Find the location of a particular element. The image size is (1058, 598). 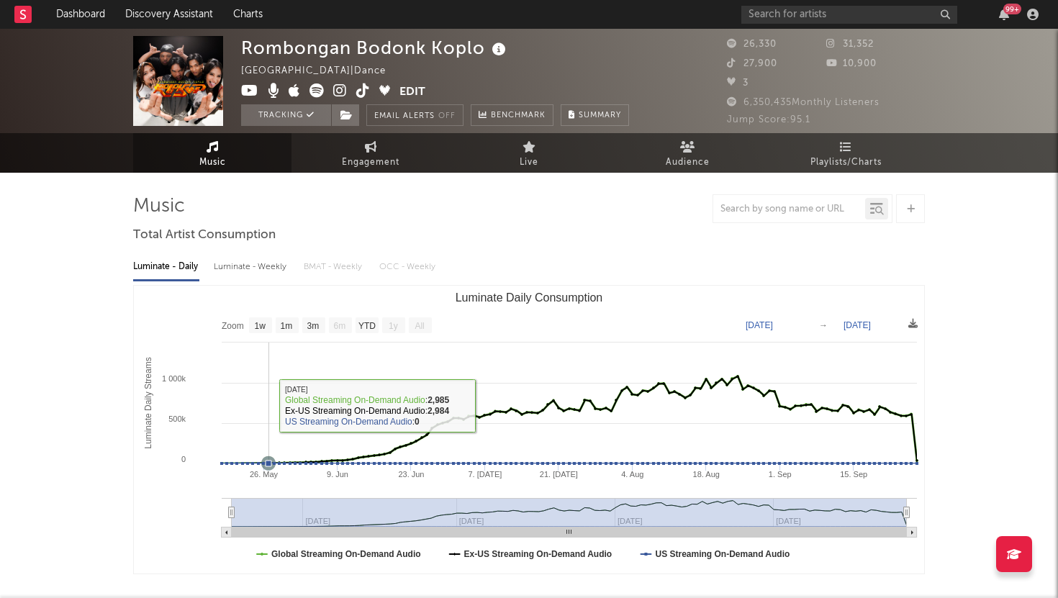

a: Music is located at coordinates (212, 153).